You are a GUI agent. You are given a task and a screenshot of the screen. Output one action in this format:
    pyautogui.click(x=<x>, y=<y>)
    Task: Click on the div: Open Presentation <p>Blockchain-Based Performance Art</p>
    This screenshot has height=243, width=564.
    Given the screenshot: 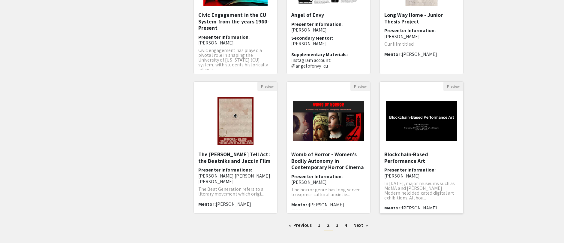 What is the action you would take?
    pyautogui.click(x=422, y=147)
    